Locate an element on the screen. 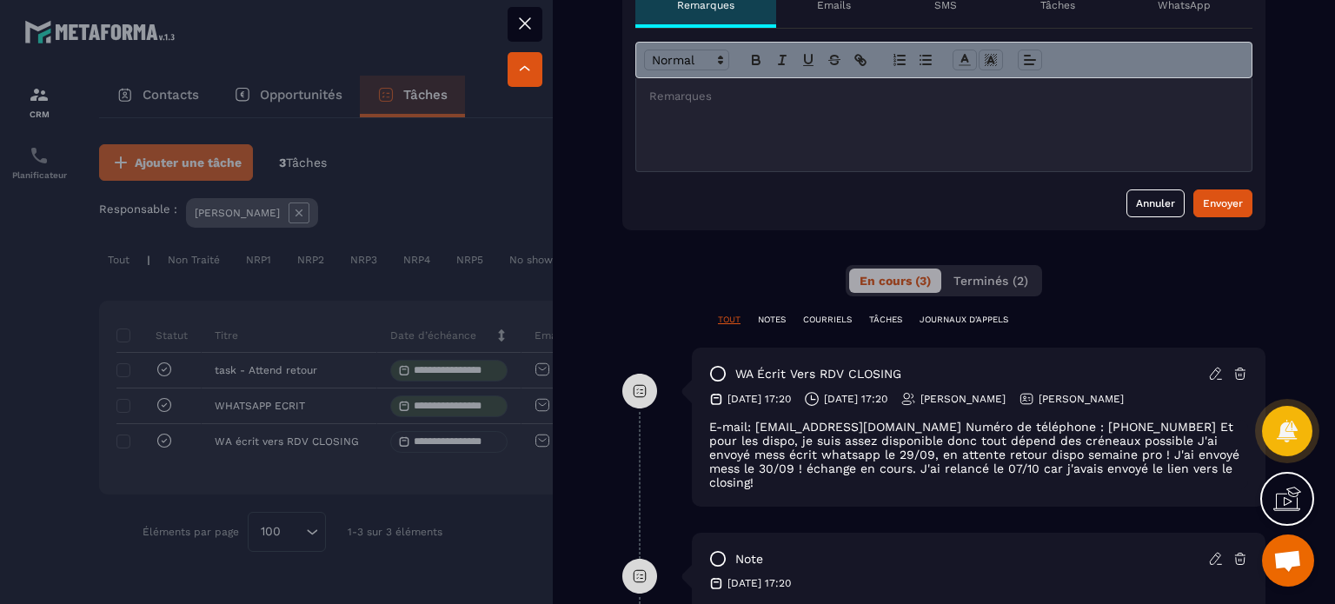 The image size is (1335, 604). p: JOURNAUX D'APPELS is located at coordinates (964, 320).